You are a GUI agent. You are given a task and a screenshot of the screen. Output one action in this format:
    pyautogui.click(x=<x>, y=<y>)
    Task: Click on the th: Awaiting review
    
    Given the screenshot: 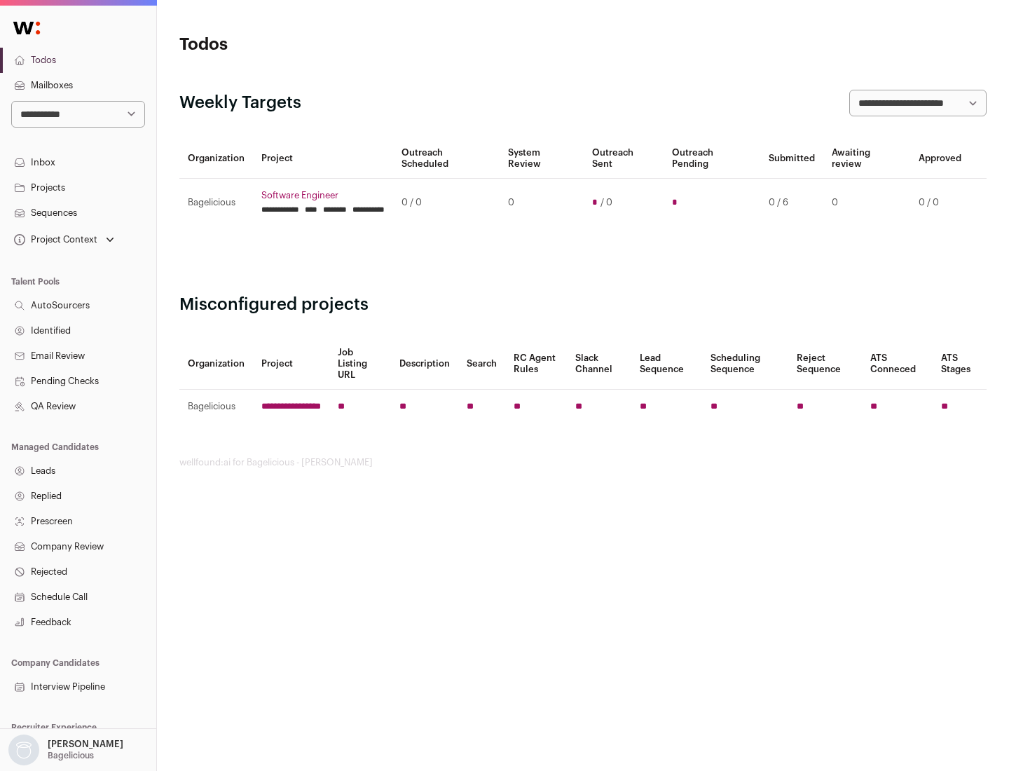 What is the action you would take?
    pyautogui.click(x=867, y=158)
    